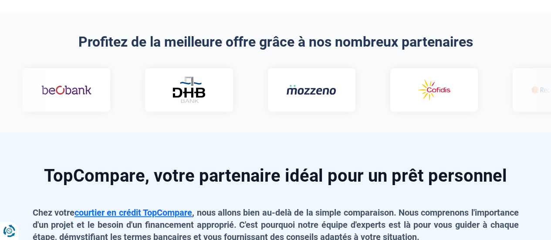  Describe the element at coordinates (276, 42) in the screenshot. I see `h2: Profitez de la meilleure offre grâce à nos nombreux partenaires` at that location.